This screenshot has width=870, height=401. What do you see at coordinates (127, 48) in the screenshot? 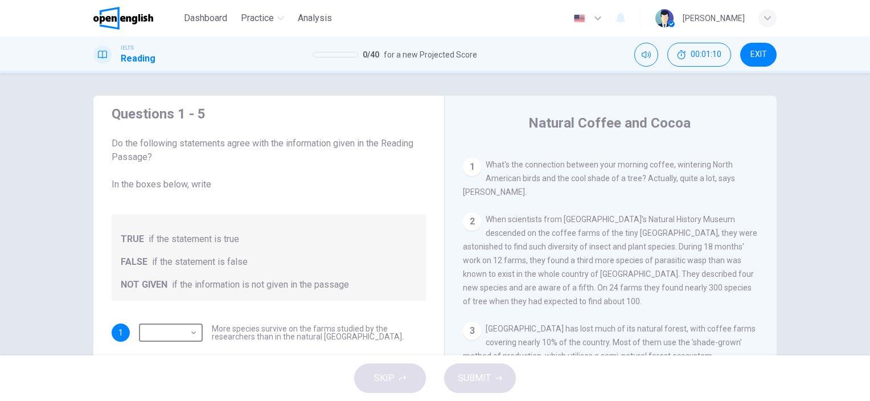
I see `span: IELTS` at bounding box center [127, 48].